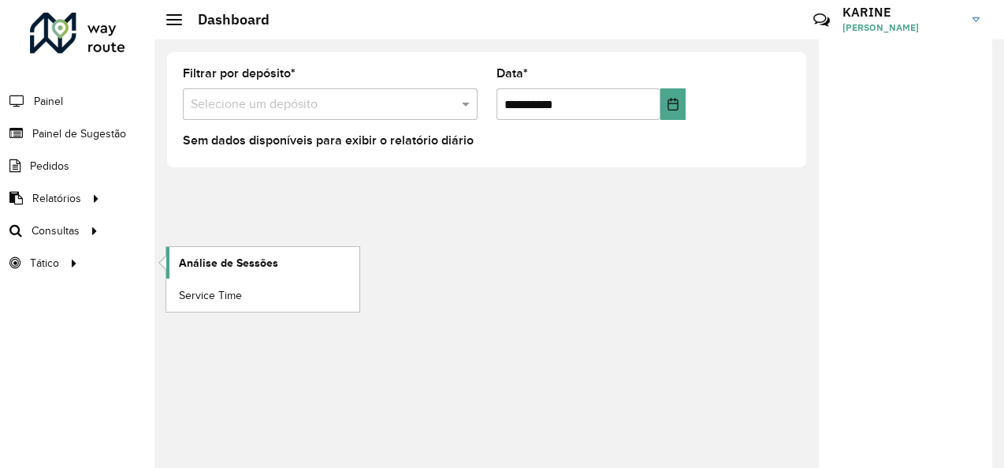  I want to click on span: Pedidos, so click(50, 166).